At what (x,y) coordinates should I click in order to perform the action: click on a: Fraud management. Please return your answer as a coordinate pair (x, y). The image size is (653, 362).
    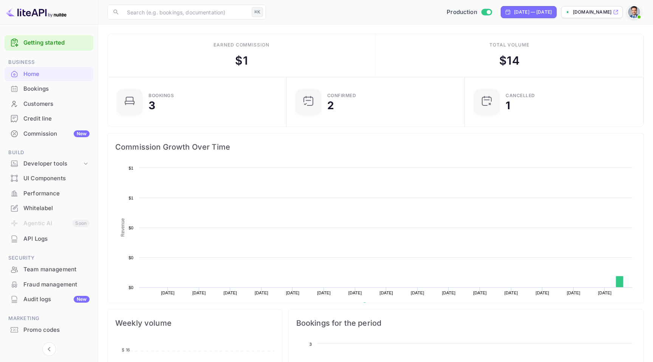
    Looking at the image, I should click on (49, 284).